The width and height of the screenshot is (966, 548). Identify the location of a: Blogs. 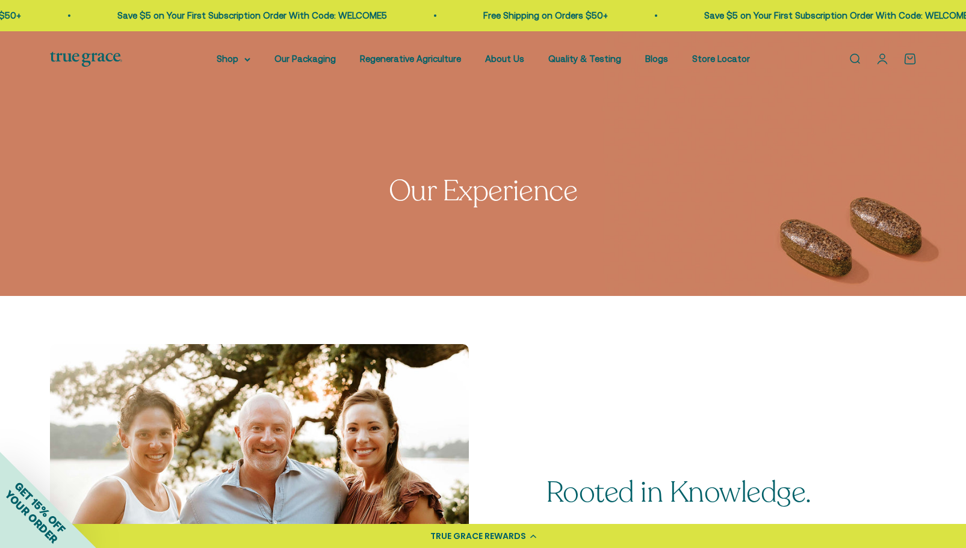
(657, 58).